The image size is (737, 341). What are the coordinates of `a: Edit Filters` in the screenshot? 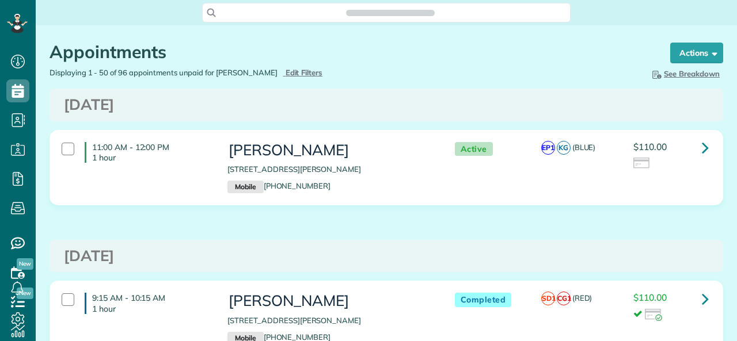 It's located at (303, 73).